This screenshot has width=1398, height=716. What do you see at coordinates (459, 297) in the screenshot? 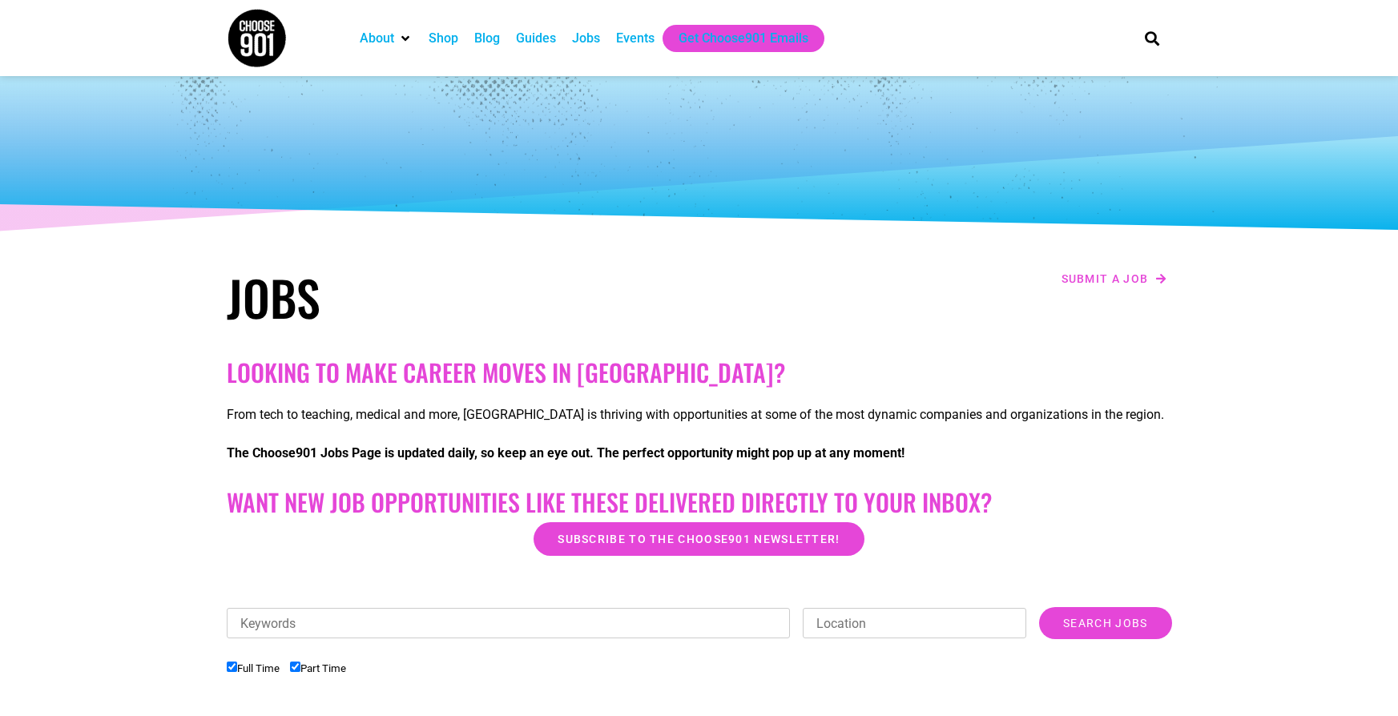
I see `h1: Jobs` at bounding box center [459, 297].